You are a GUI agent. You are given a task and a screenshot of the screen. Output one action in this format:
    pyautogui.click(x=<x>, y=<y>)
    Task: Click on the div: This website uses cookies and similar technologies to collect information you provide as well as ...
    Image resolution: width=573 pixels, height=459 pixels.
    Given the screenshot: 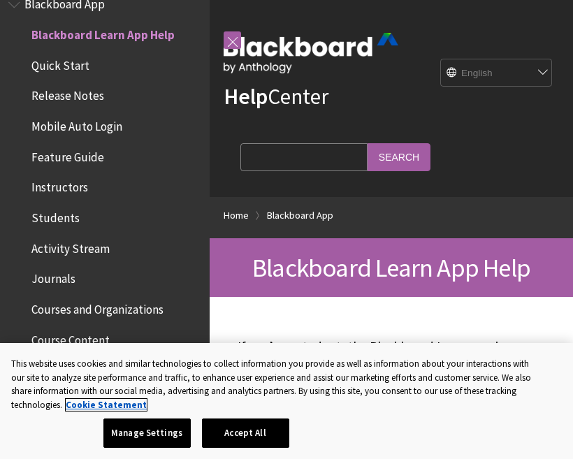 What is the action you would take?
    pyautogui.click(x=272, y=384)
    